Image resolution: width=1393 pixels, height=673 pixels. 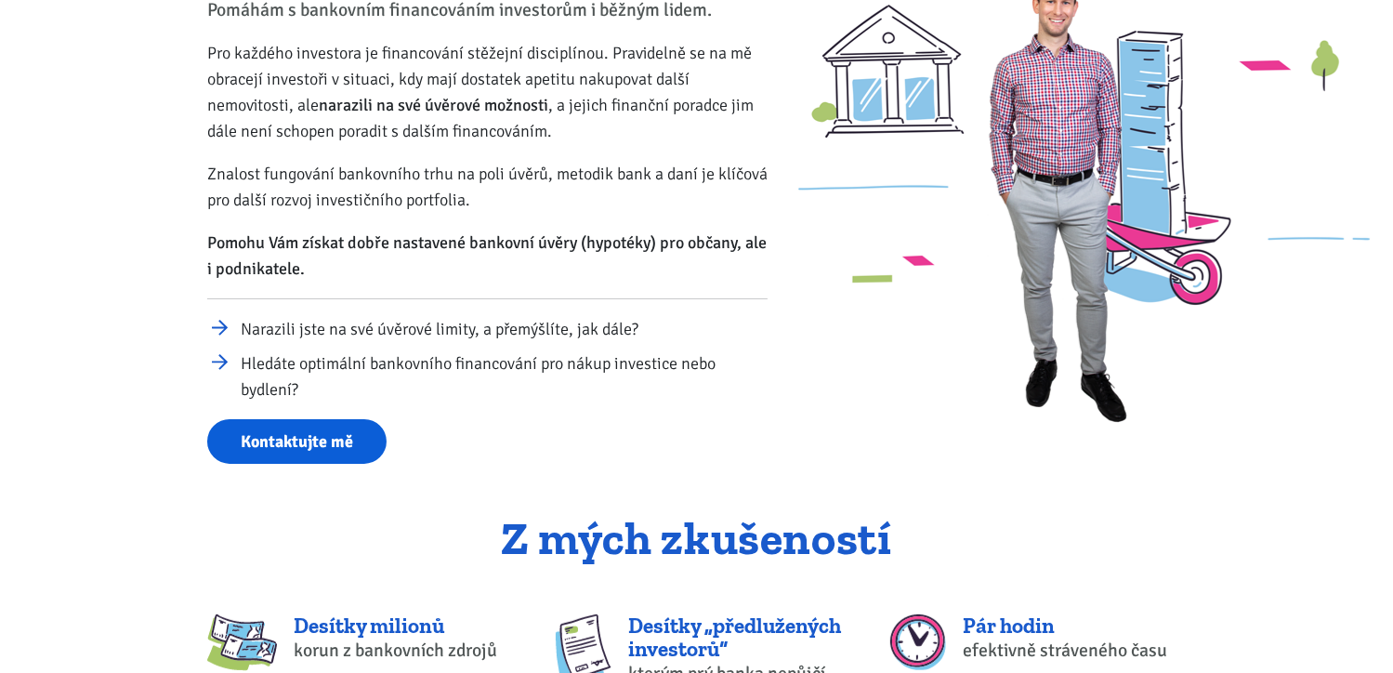 What do you see at coordinates (405, 626) in the screenshot?
I see `div: Desítky milionů` at bounding box center [405, 626].